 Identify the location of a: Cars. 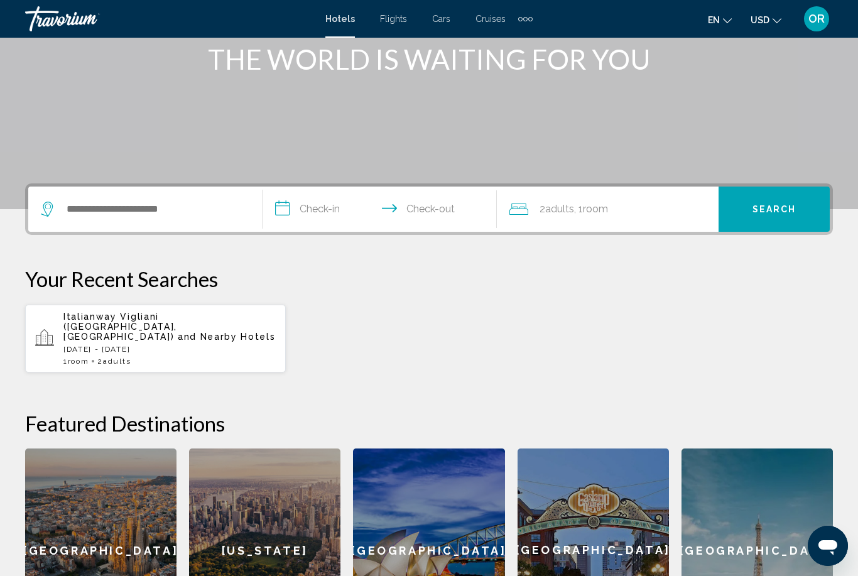
(441, 19).